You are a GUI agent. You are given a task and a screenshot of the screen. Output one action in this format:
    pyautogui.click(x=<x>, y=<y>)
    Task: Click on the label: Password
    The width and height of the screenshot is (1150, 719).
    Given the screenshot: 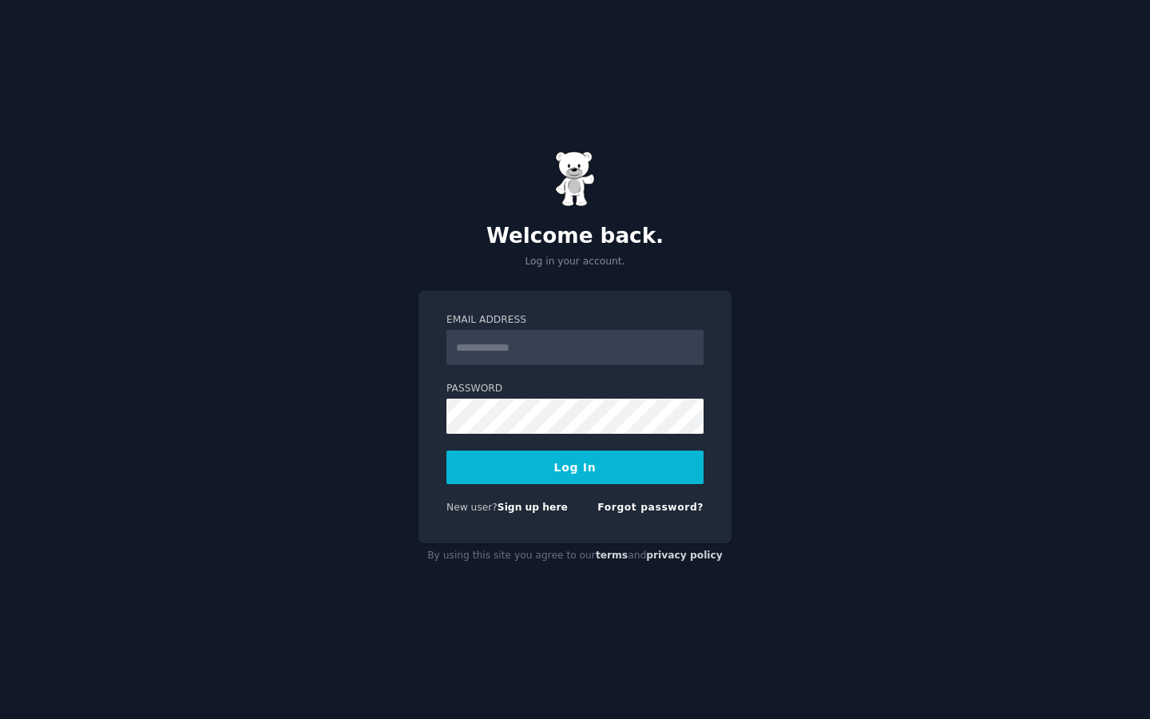 What is the action you would take?
    pyautogui.click(x=575, y=389)
    